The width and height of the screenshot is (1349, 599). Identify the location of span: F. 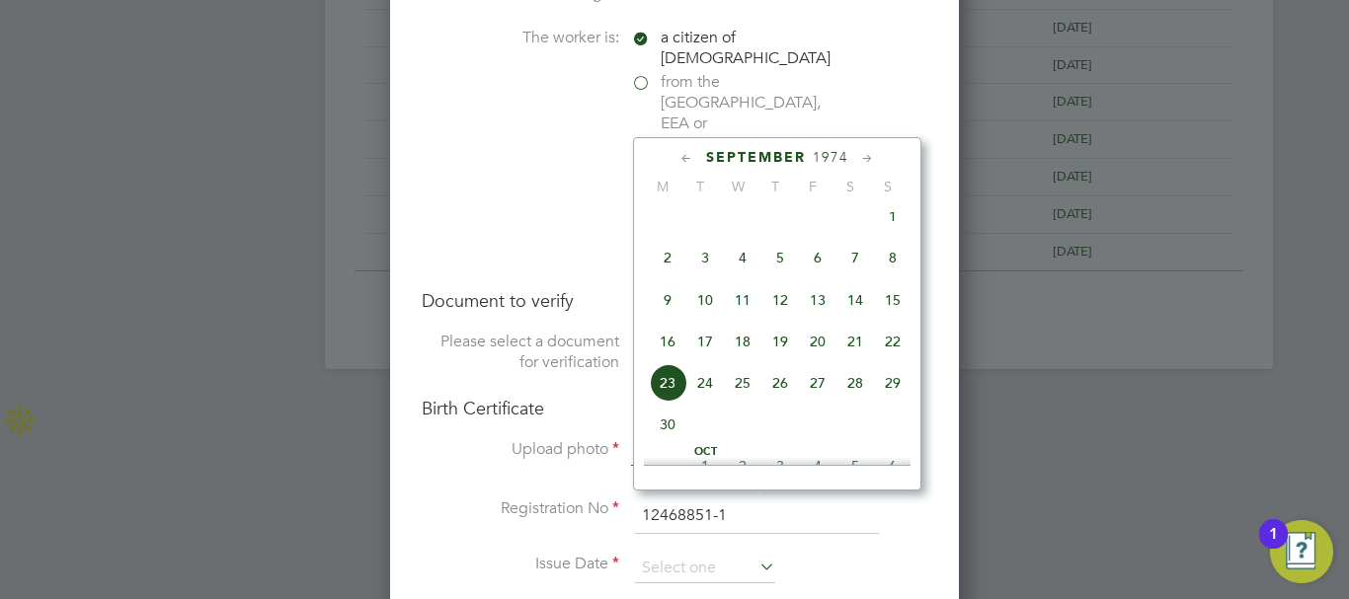
(813, 187).